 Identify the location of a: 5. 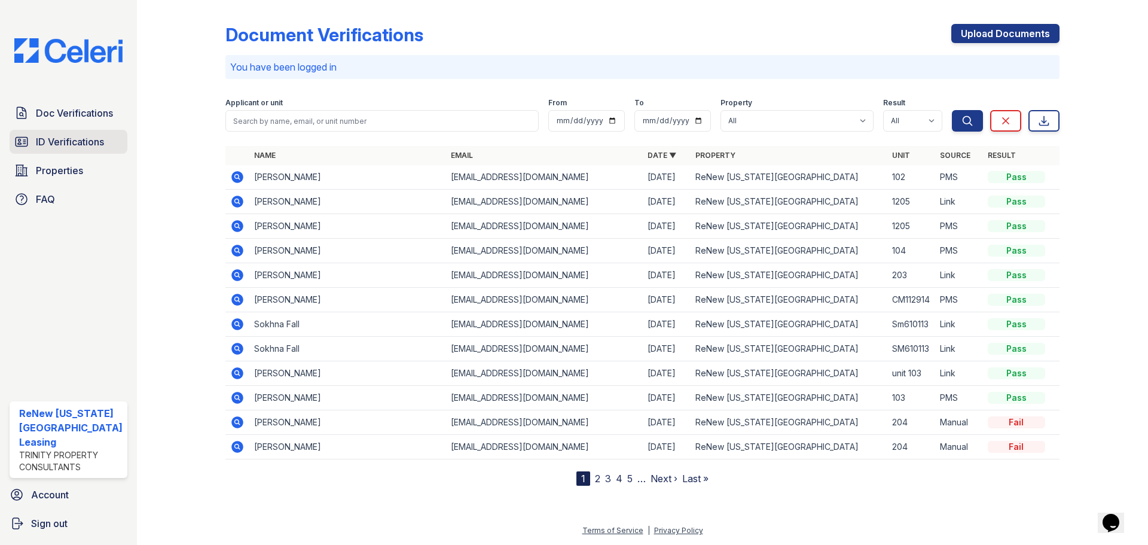
(630, 478).